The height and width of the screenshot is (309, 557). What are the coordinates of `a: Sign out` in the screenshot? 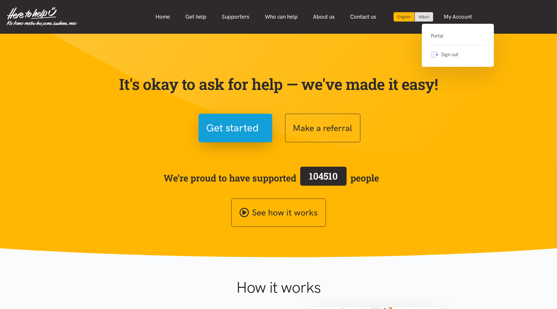 It's located at (457, 52).